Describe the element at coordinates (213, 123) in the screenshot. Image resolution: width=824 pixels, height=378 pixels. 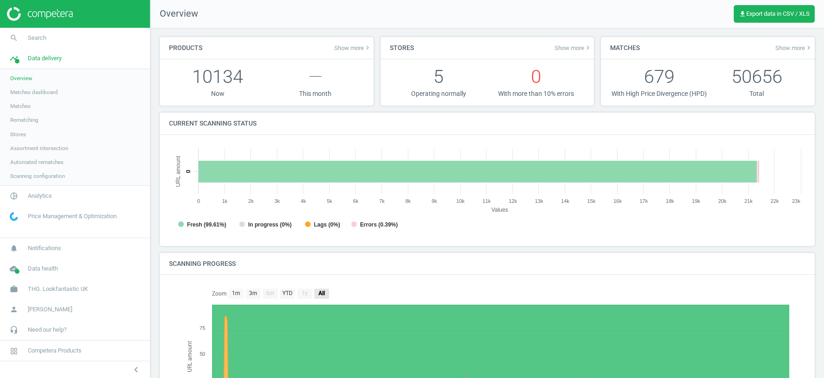
I see `h4: Current scanning status` at that location.